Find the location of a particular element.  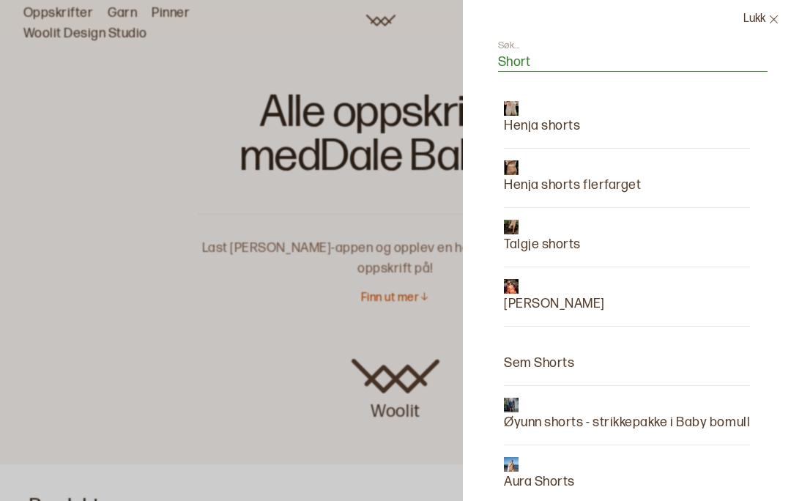

a: Talgje shortsTalgje shorts is located at coordinates (542, 237).